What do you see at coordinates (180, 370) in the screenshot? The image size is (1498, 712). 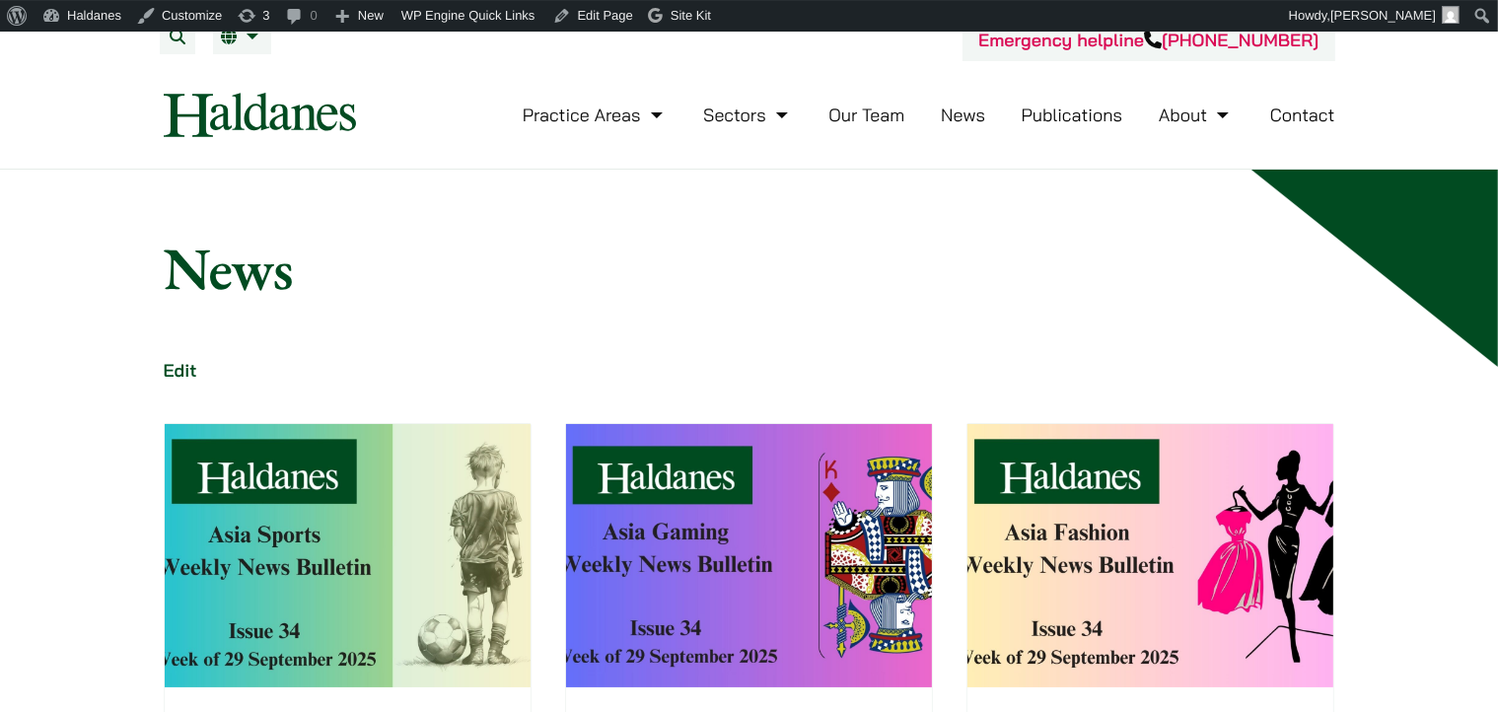 I see `a: Edit` at bounding box center [180, 370].